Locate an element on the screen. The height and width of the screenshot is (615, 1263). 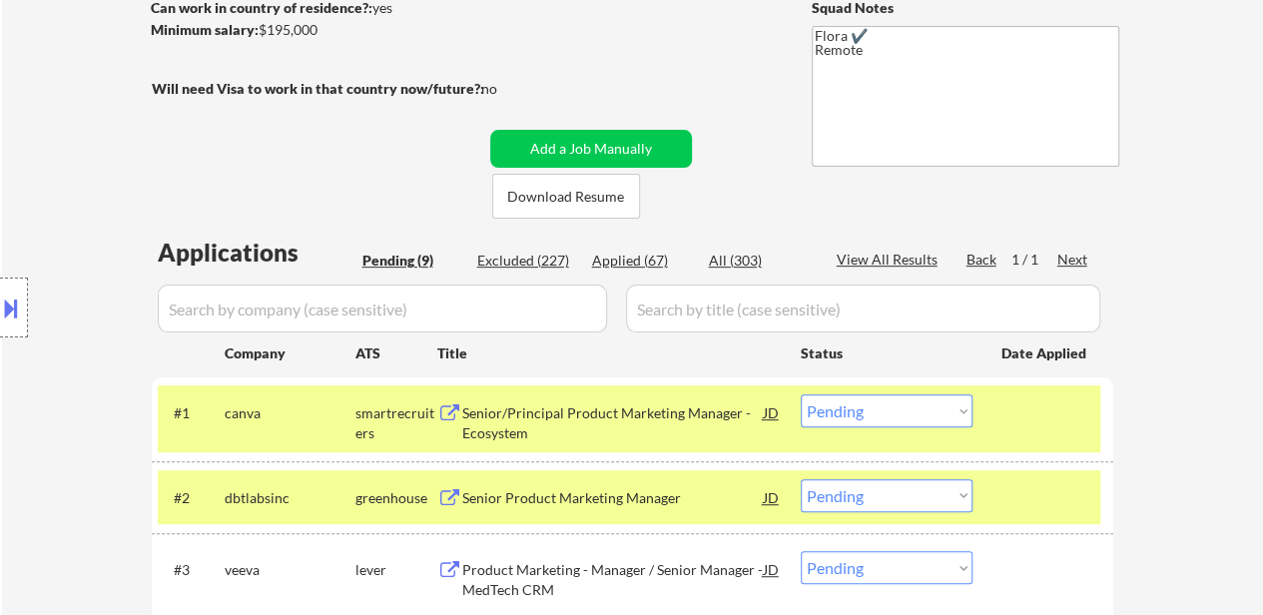
div: smartrecruiters is located at coordinates (396, 422).